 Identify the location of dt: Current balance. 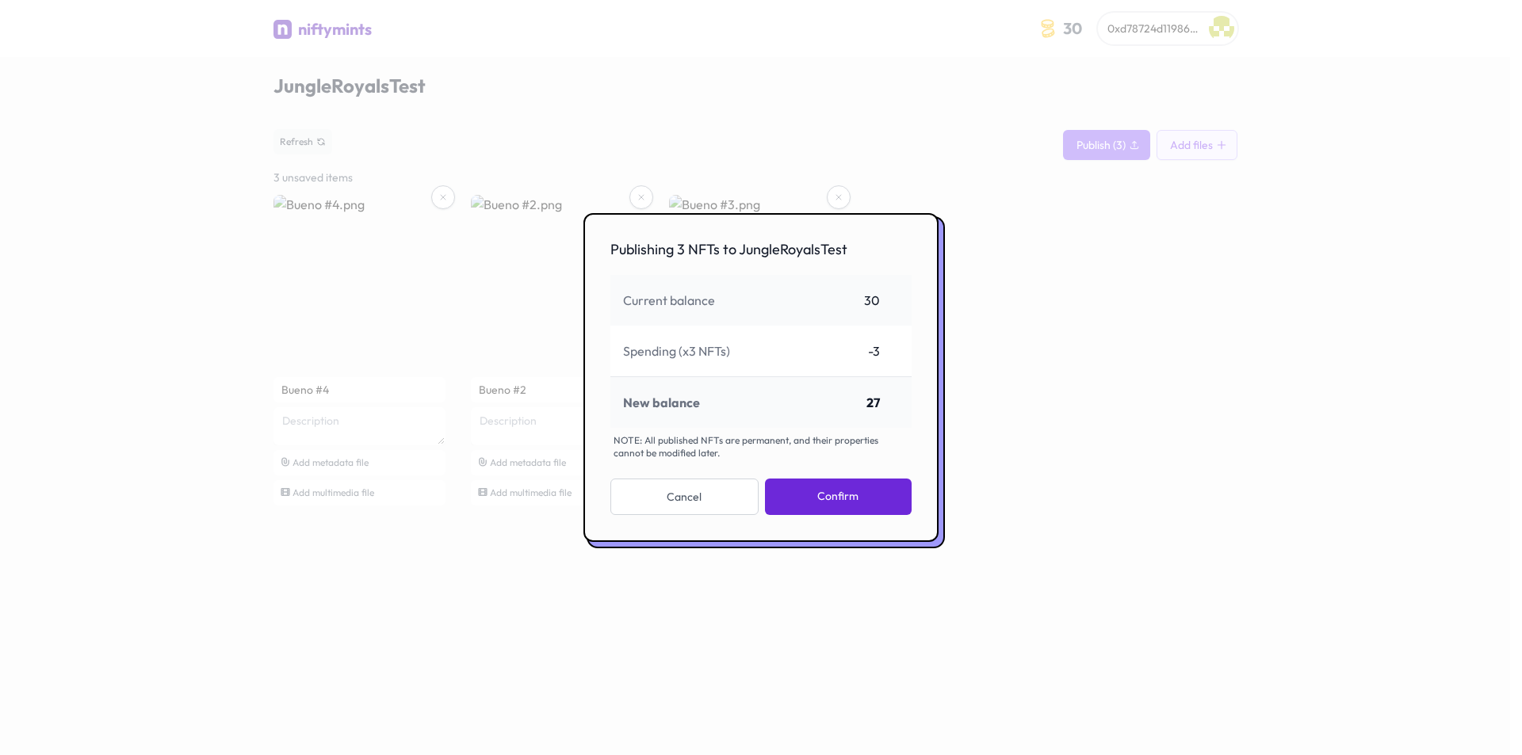
(669, 300).